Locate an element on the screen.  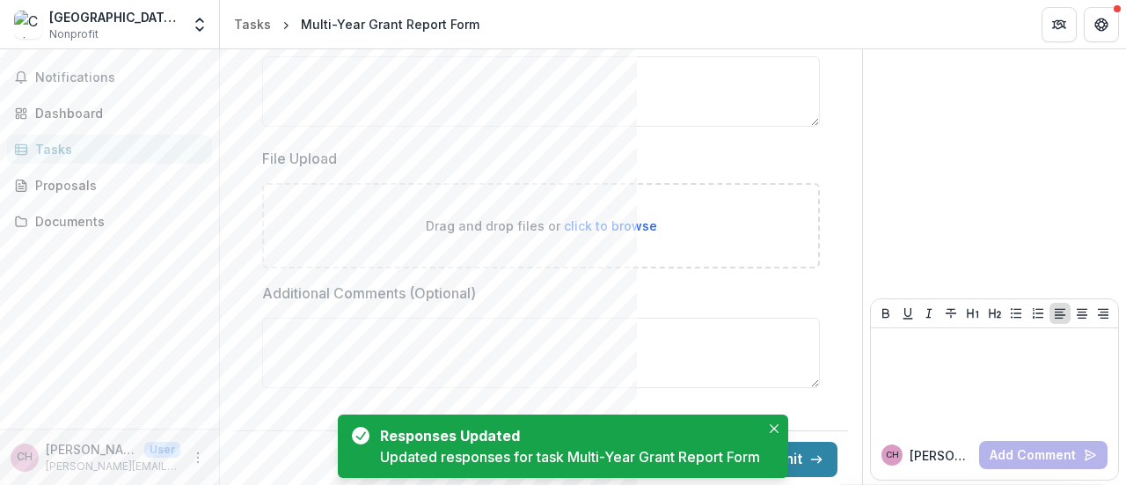
button: Strike is located at coordinates (951, 313).